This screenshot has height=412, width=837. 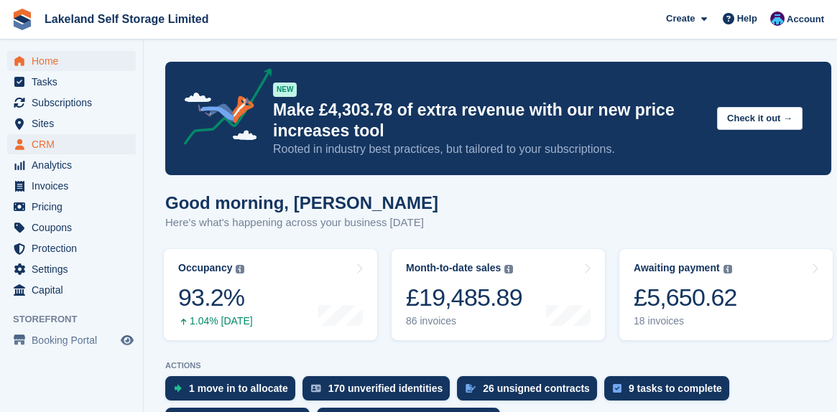 I want to click on span: CRM, so click(x=75, y=144).